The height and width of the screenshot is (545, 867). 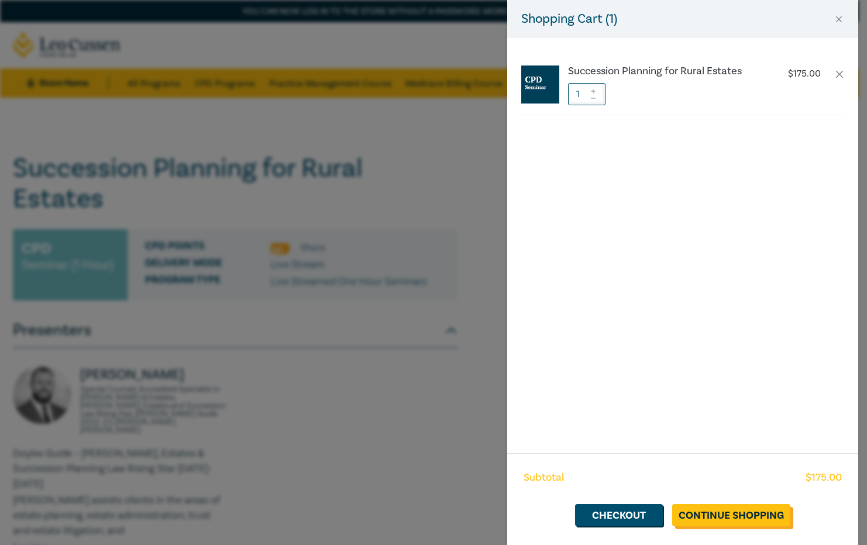 What do you see at coordinates (665, 71) in the screenshot?
I see `h6: Succession Planning for Rural Estates` at bounding box center [665, 71].